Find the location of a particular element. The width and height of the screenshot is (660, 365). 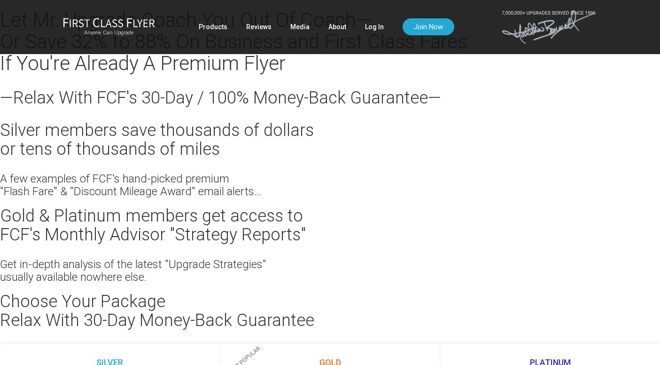

a: Media is located at coordinates (300, 27).